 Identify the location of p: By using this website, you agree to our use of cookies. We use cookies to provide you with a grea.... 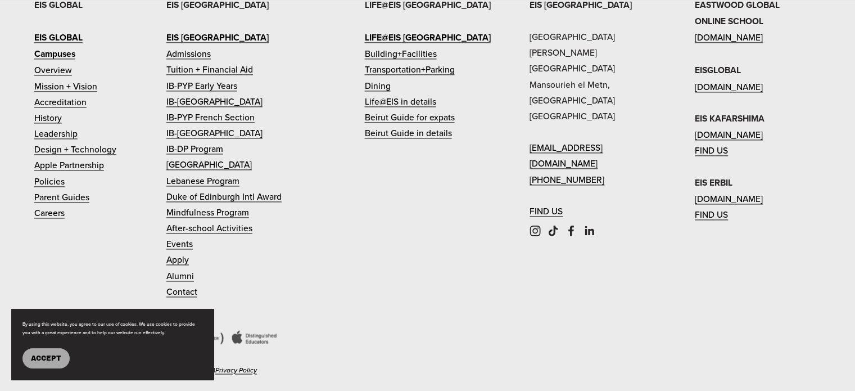
(112, 328).